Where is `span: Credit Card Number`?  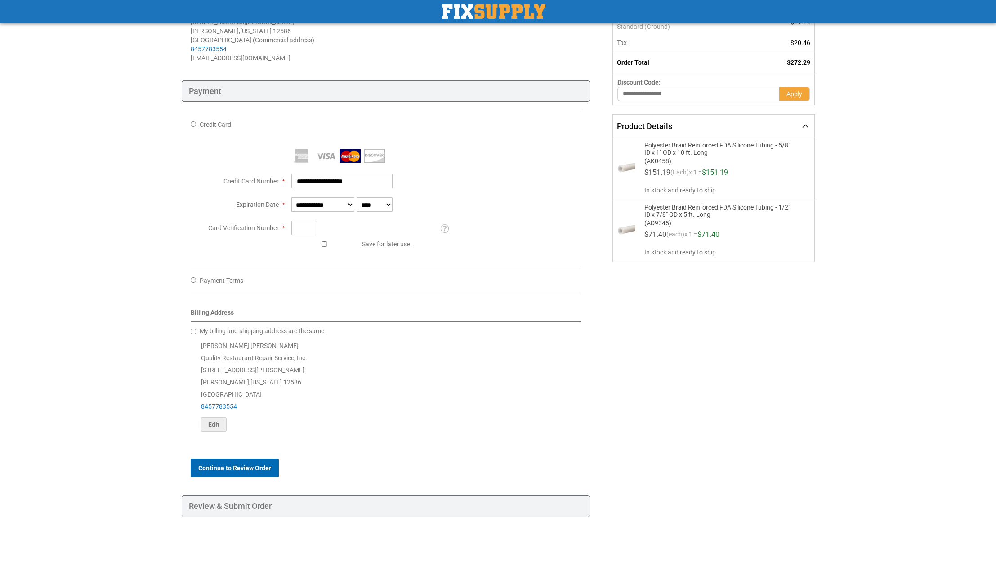 span: Credit Card Number is located at coordinates (251, 181).